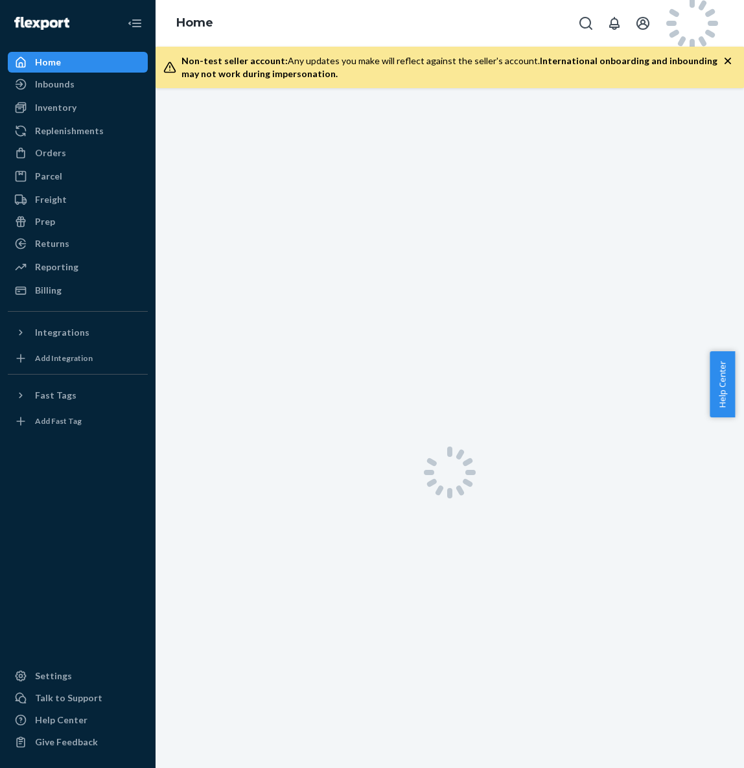 The height and width of the screenshot is (768, 744). What do you see at coordinates (78, 108) in the screenshot?
I see `a: Inventory` at bounding box center [78, 108].